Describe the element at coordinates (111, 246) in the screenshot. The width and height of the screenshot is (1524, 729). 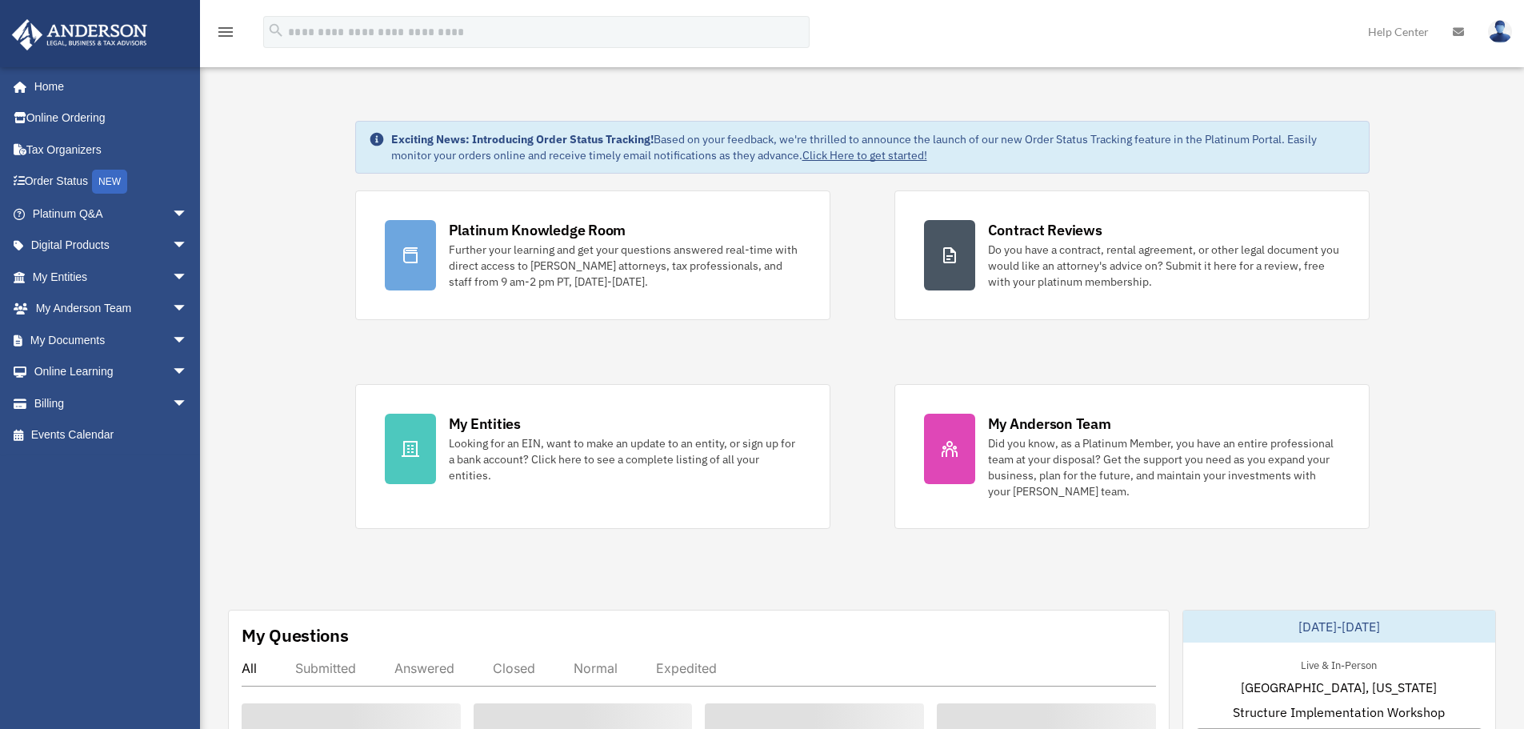
I see `a: Digital Productsarrow_drop_down` at that location.